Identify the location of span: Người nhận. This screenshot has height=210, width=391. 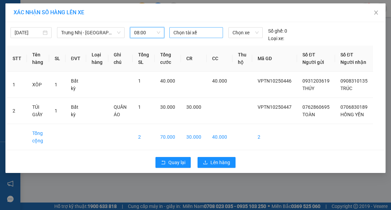
(353, 62).